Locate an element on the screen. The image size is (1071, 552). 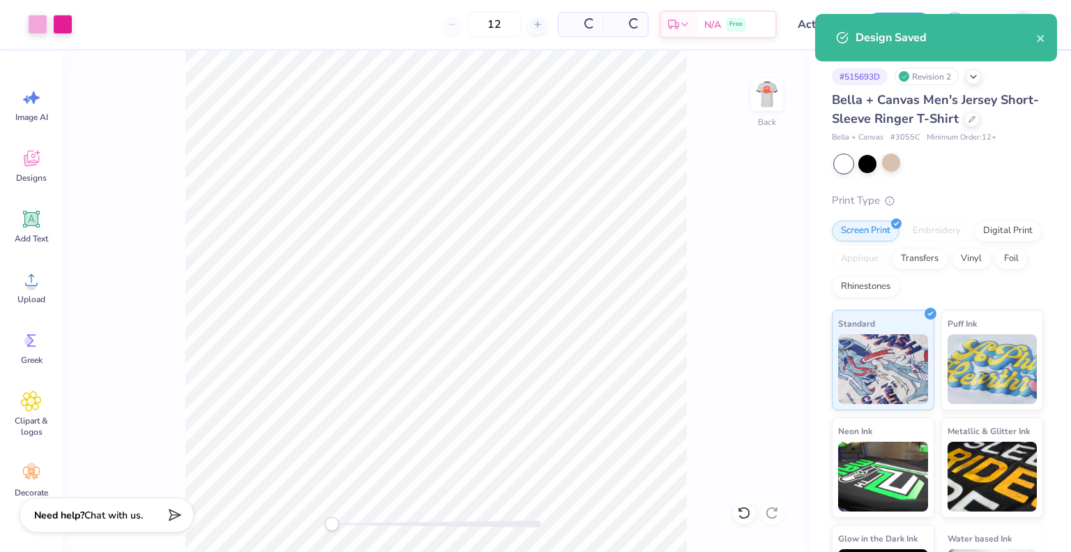
a: DP is located at coordinates (1014, 24).